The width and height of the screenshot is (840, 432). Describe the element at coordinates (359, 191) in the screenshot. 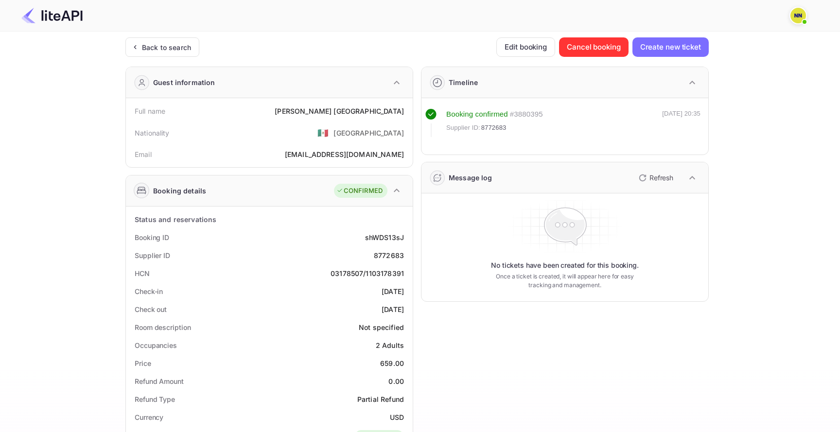

I see `div: CONFIRMED` at that location.